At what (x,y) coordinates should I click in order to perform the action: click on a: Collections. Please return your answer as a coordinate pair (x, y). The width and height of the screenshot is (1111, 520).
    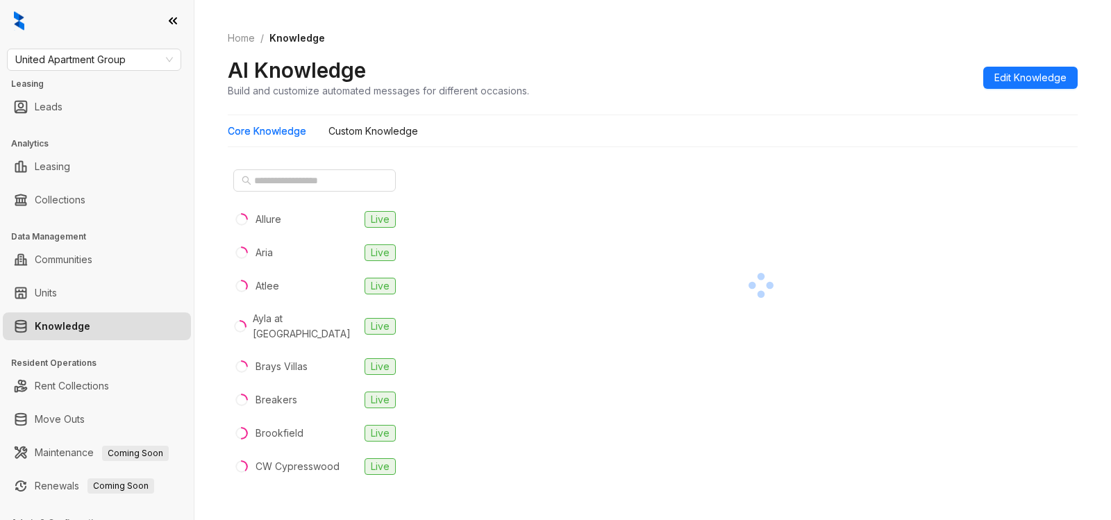
    Looking at the image, I should click on (60, 200).